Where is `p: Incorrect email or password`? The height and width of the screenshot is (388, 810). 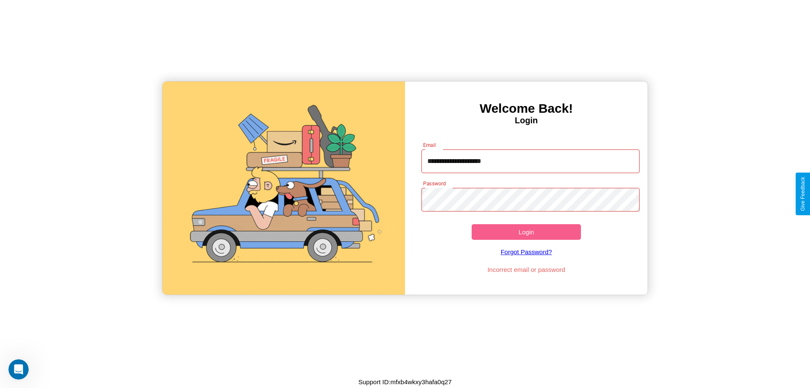 p: Incorrect email or password is located at coordinates (527, 269).